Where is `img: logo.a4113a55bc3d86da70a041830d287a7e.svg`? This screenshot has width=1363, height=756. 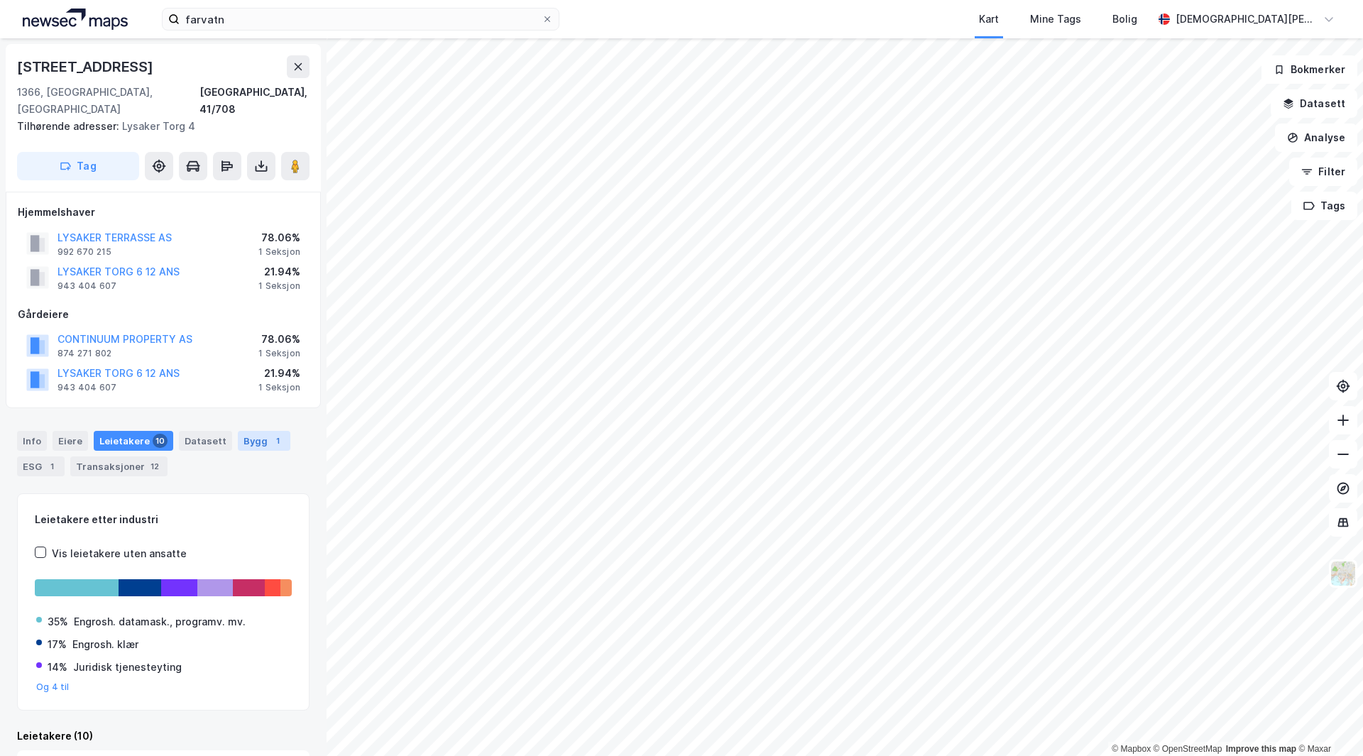 img: logo.a4113a55bc3d86da70a041830d287a7e.svg is located at coordinates (75, 19).